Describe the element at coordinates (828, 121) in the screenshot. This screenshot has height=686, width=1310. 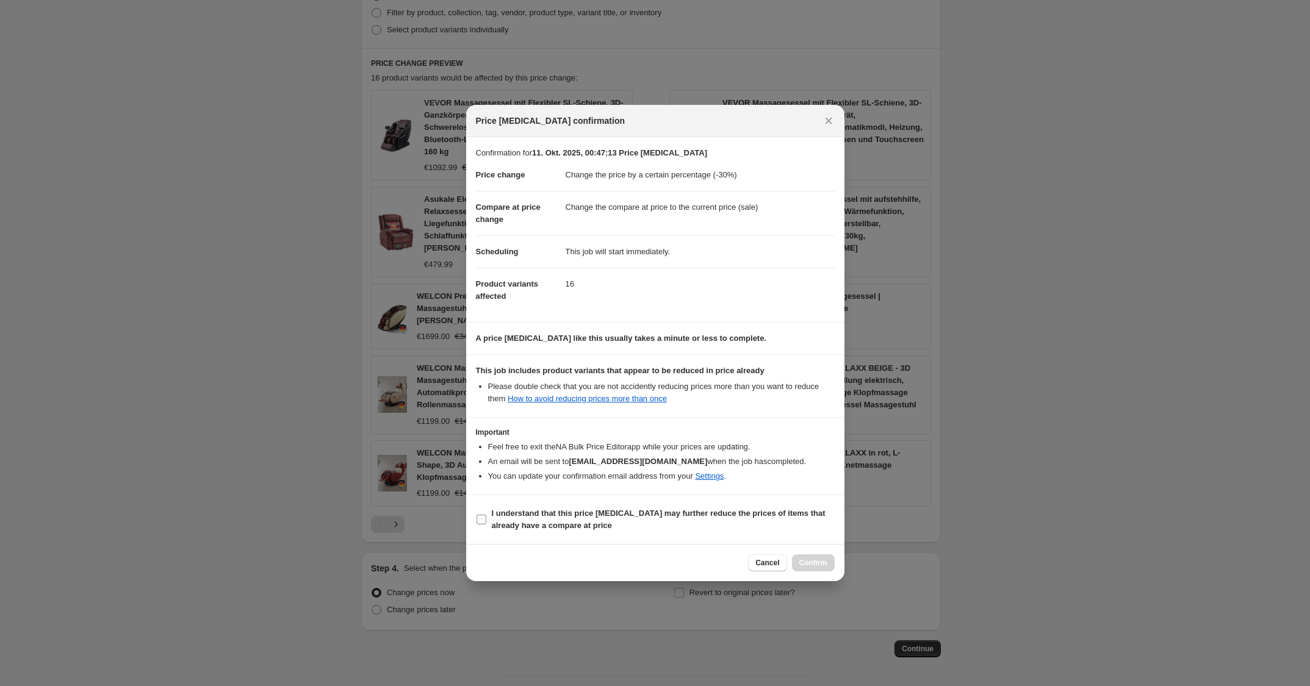
I see `button: Close` at that location.